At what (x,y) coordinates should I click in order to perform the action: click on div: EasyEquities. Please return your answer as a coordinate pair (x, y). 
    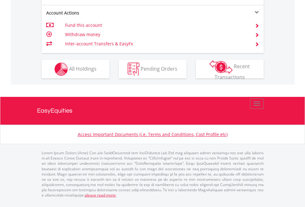
    Looking at the image, I should click on (153, 111).